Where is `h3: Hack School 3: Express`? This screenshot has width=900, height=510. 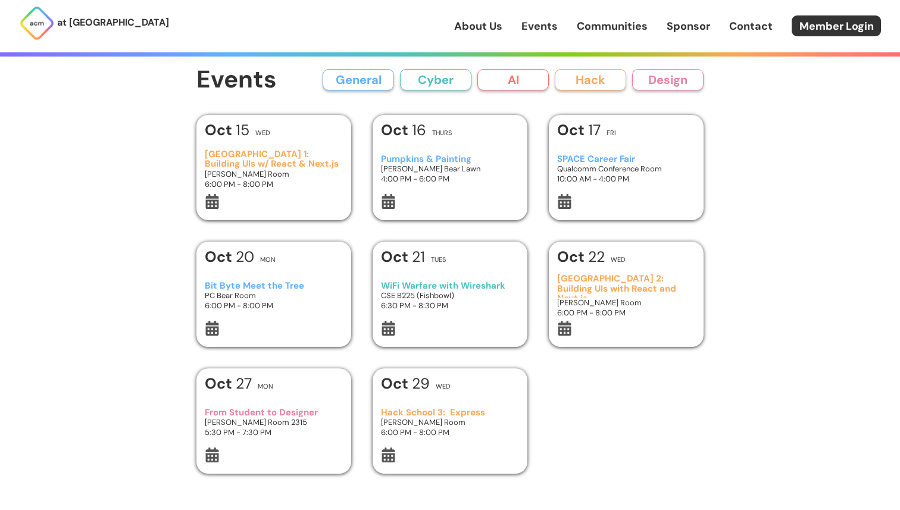
h3: Hack School 3: Express is located at coordinates (450, 412).